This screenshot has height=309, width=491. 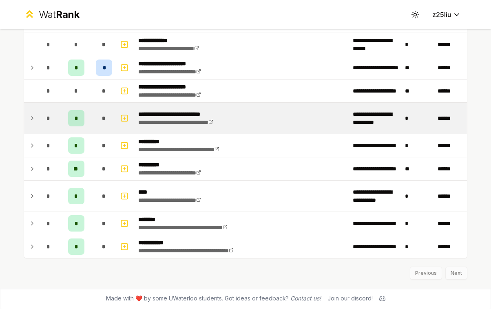 I want to click on a: Contact us!, so click(x=305, y=298).